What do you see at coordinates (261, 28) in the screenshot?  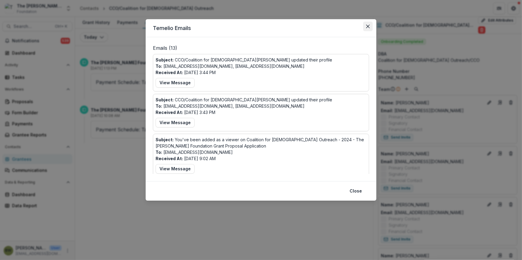 I see `header: Temelio Emails` at bounding box center [261, 28].